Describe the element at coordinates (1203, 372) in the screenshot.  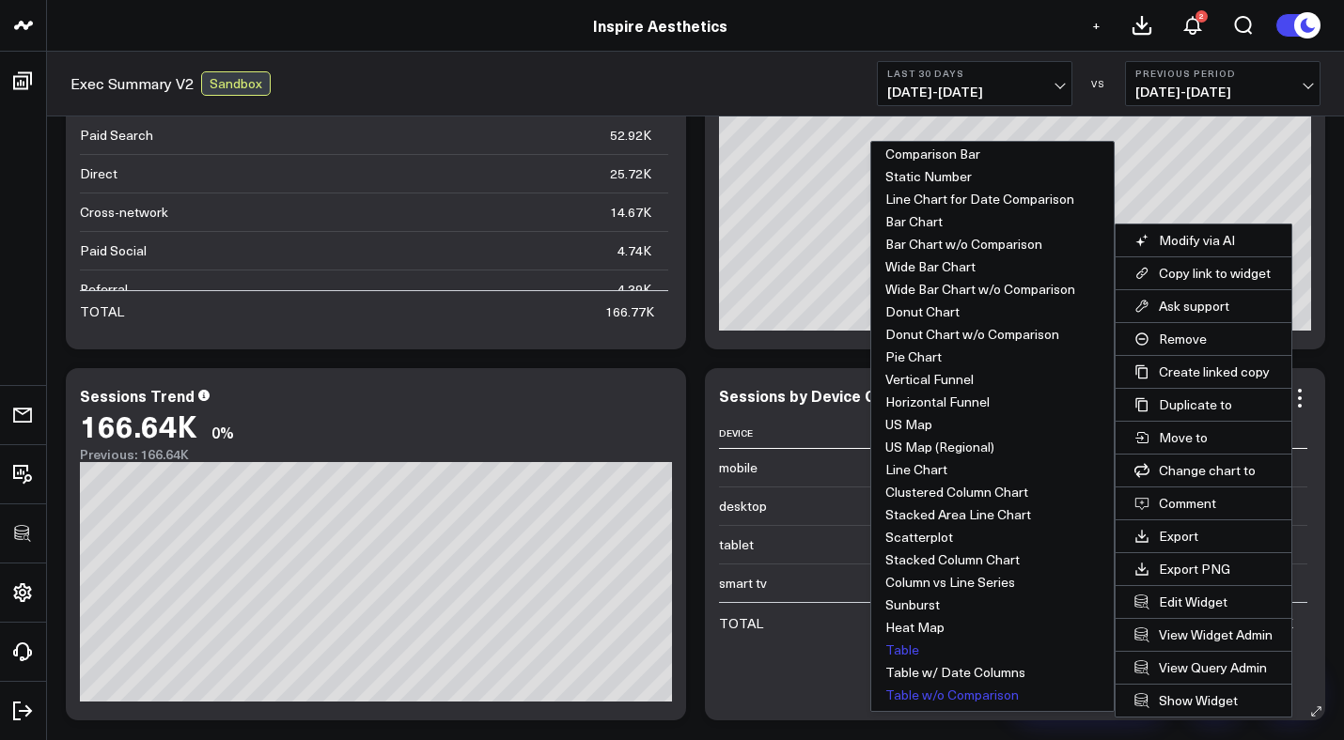
I see `button: Create linked copy` at that location.